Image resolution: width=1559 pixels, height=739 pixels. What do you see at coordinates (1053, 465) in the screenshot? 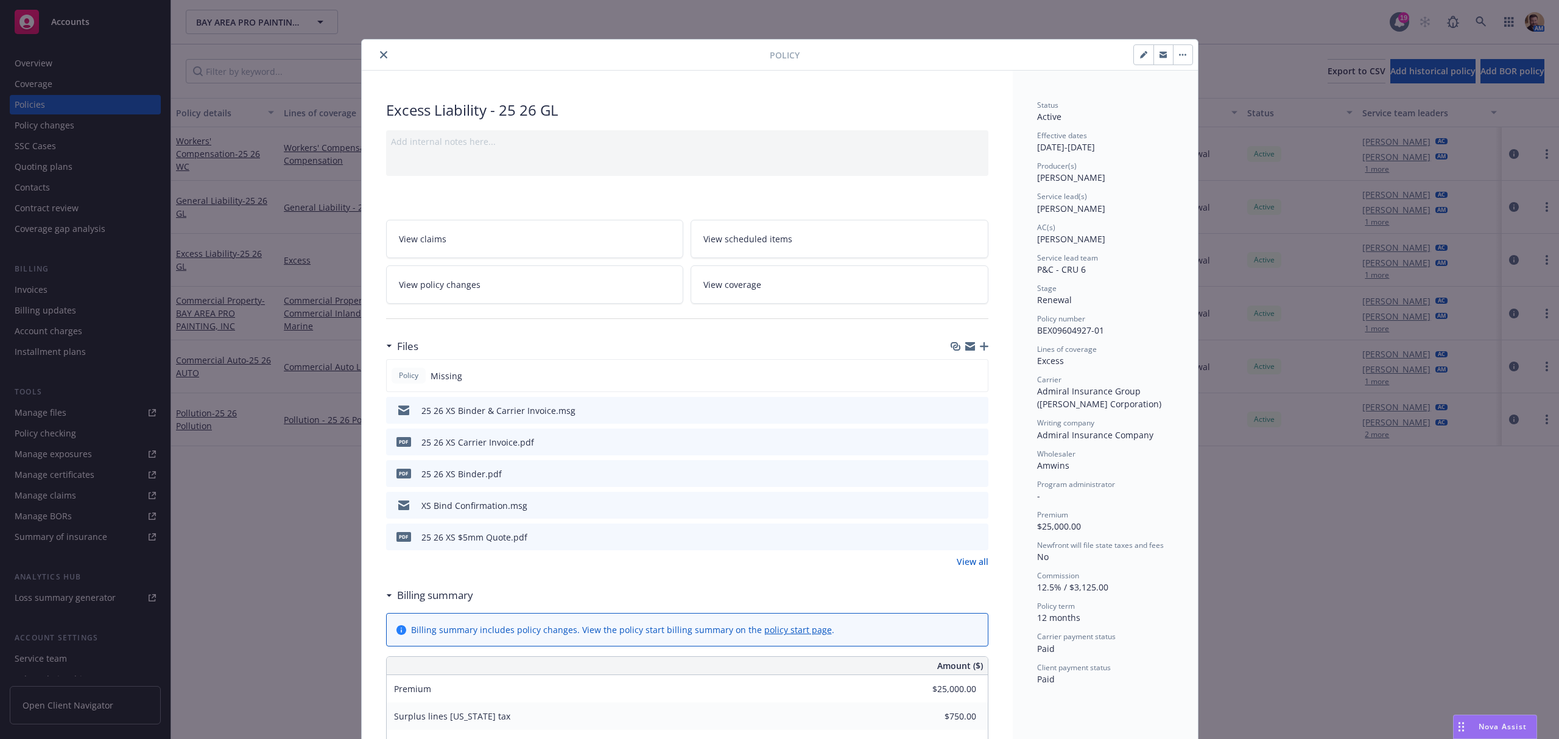
I see `span: Amwins` at bounding box center [1053, 465].